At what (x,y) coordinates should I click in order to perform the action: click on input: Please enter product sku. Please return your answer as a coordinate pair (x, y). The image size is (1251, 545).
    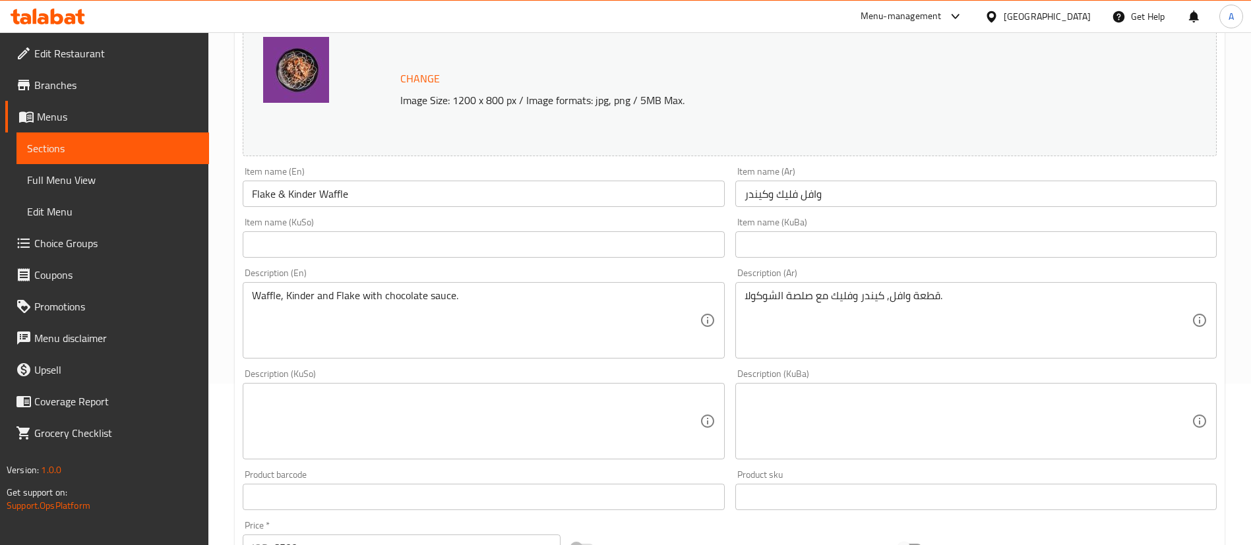
    Looking at the image, I should click on (976, 497).